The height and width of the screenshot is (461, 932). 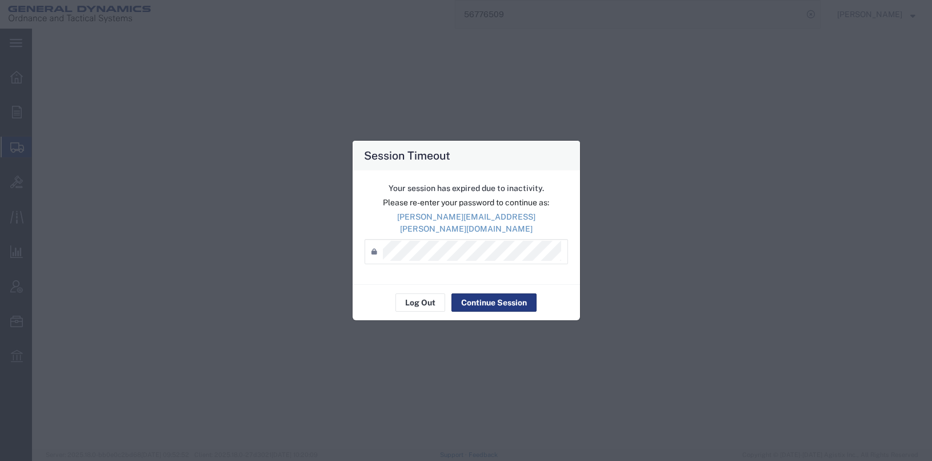 I want to click on p: Your session has expired due to inactivity., so click(x=466, y=188).